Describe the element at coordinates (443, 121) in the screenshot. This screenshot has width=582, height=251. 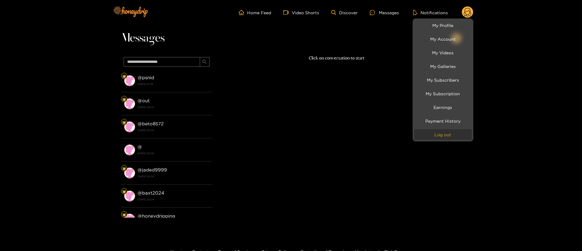
I see `a: Payment History` at that location.